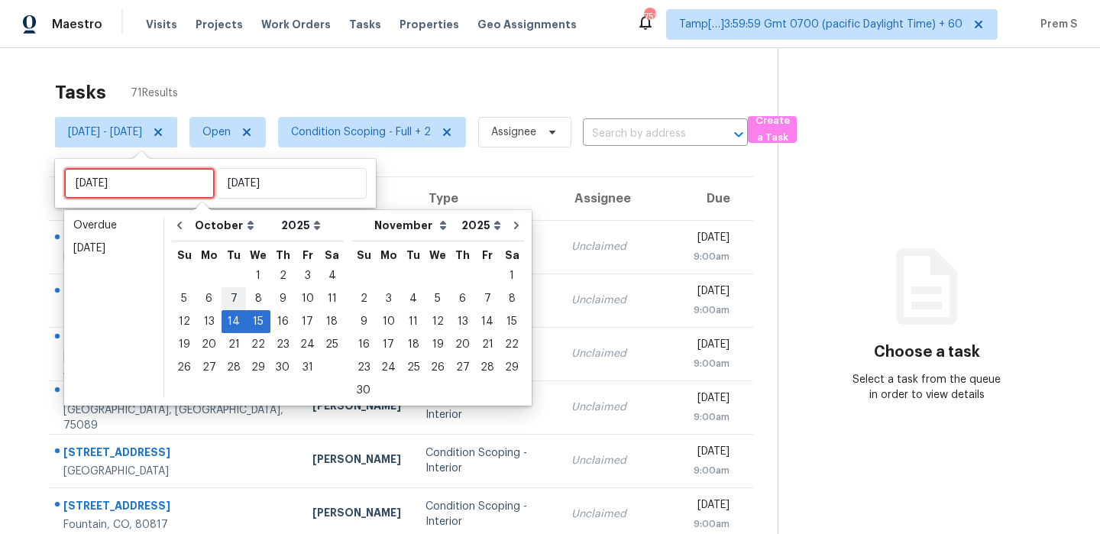  Describe the element at coordinates (512, 344) in the screenshot. I see `div: 22` at that location.